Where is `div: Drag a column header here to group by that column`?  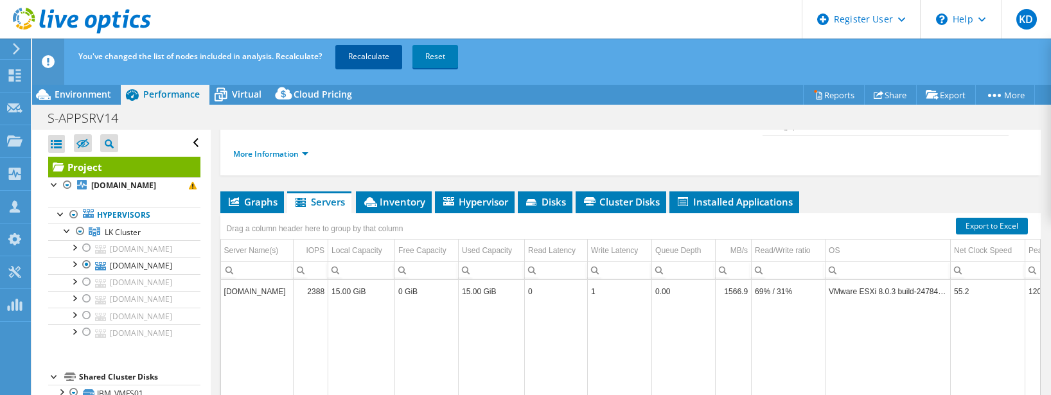
div: Drag a column header here to group by that column is located at coordinates (315, 229).